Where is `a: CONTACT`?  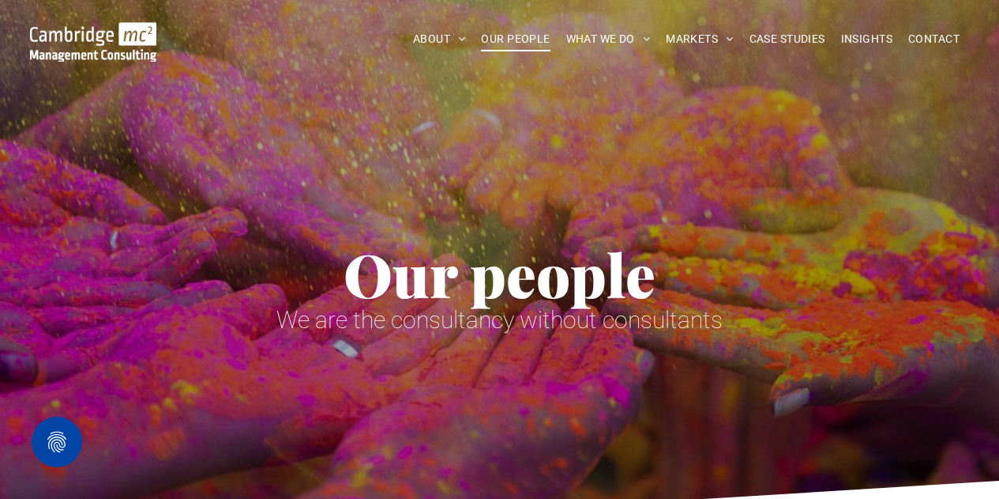
a: CONTACT is located at coordinates (934, 39).